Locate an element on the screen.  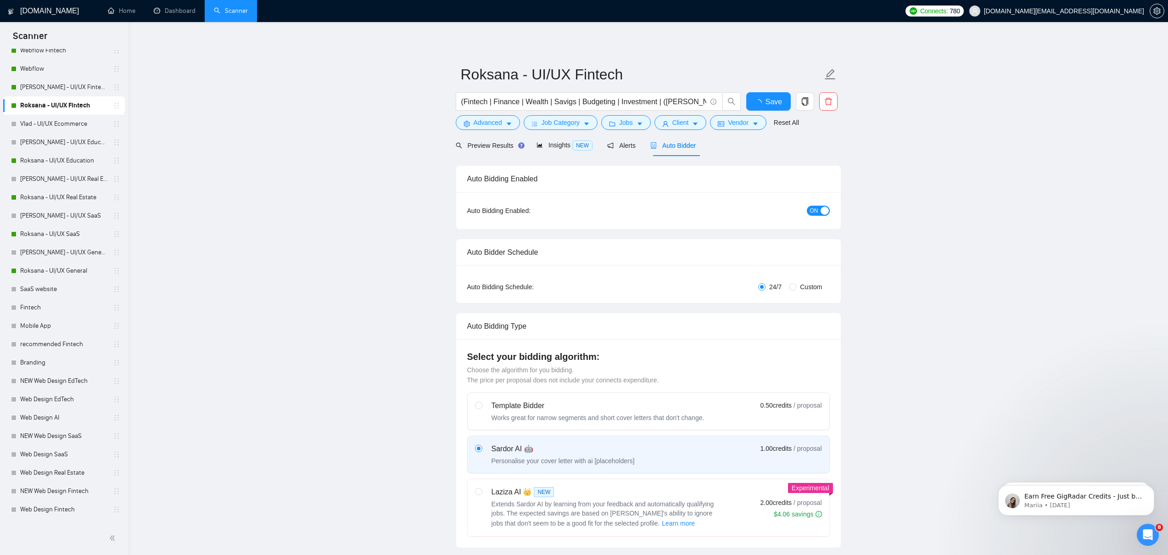
span: user is located at coordinates (665, 123).